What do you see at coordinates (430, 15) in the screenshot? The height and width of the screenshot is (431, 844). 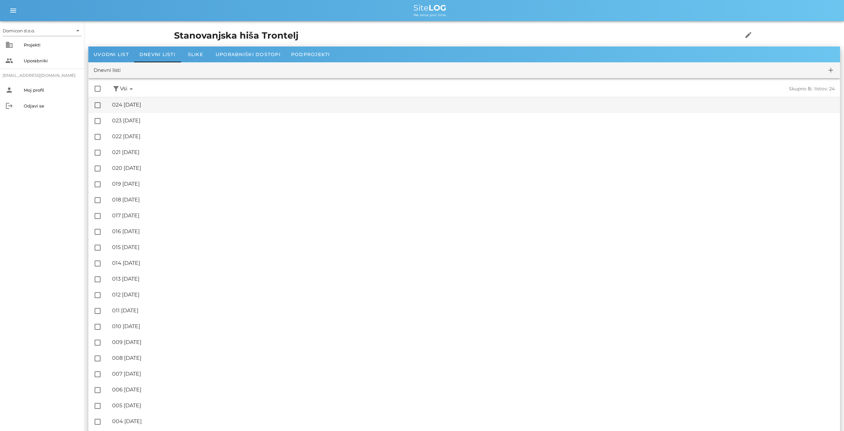 I see `span: We value your time.` at bounding box center [430, 15].